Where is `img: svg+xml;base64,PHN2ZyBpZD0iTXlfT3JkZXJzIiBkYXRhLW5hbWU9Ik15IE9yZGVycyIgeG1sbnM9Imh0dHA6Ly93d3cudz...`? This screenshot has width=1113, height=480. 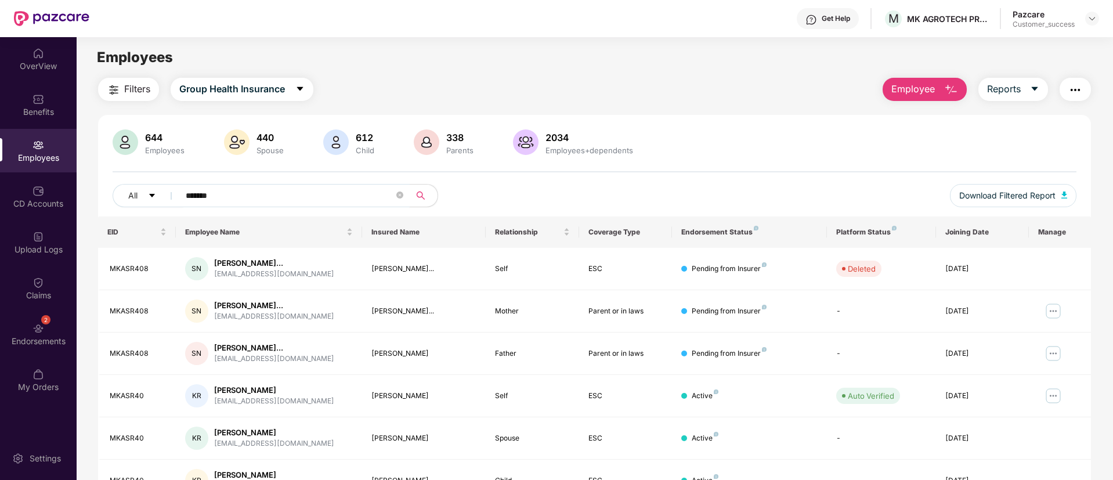 img: svg+xml;base64,PHN2ZyBpZD0iTXlfT3JkZXJzIiBkYXRhLW5hbWU9Ik15IE9yZGVycyIgeG1sbnM9Imh0dHA6Ly93d3cudz... is located at coordinates (38, 374).